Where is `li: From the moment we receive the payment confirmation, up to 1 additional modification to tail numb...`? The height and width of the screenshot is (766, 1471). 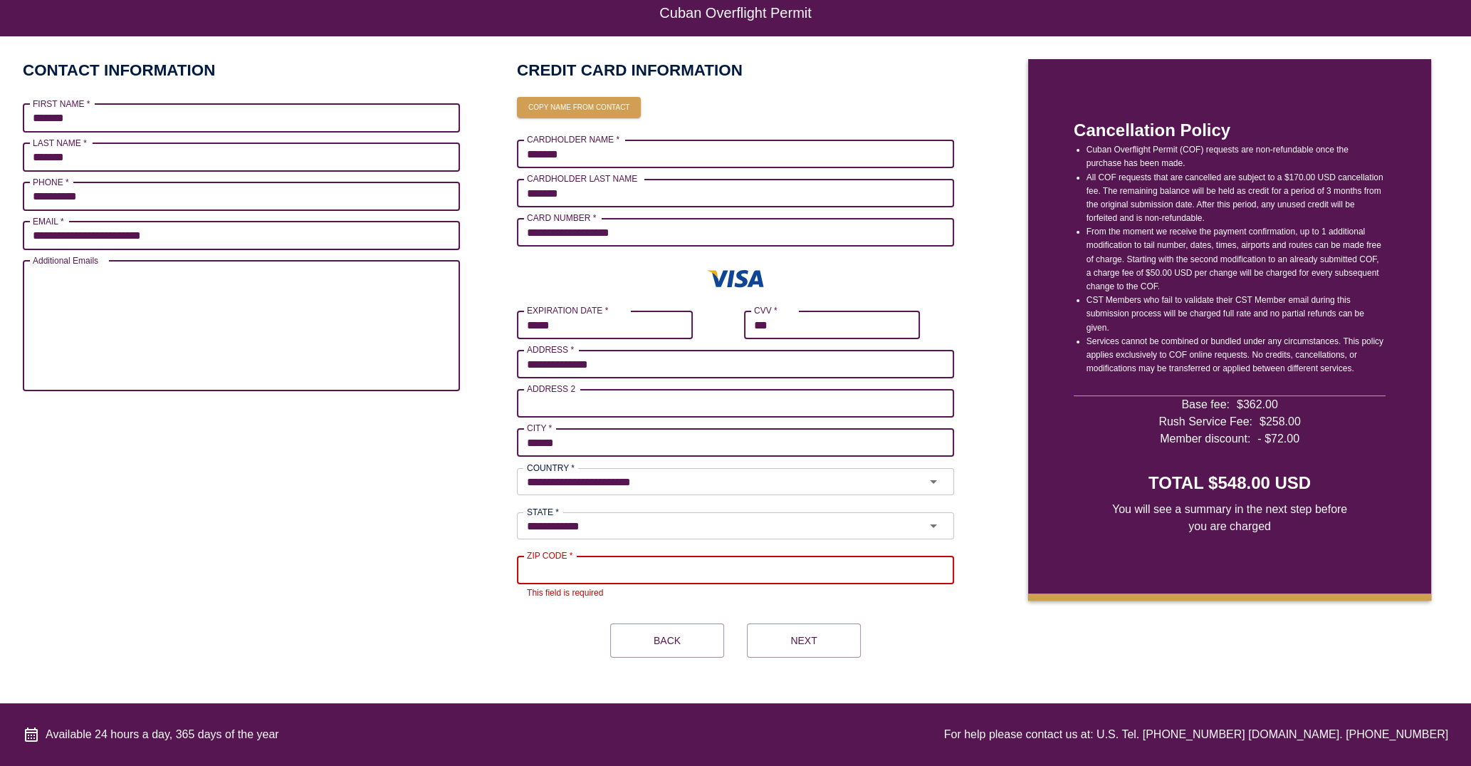
li: From the moment we receive the payment confirmation, up to 1 additional modification to tail numb... is located at coordinates (1236, 259).